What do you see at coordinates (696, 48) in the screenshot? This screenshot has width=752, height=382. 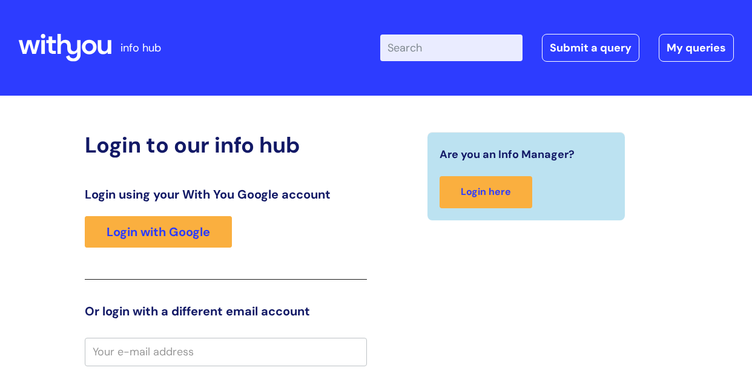 I see `a: My queries` at bounding box center [696, 48].